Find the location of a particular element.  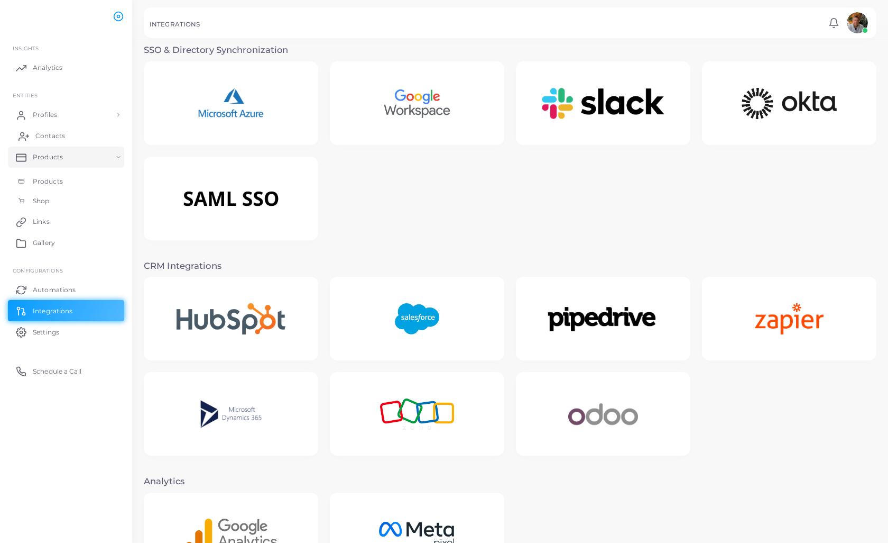

img: Odoo is located at coordinates (603, 414).